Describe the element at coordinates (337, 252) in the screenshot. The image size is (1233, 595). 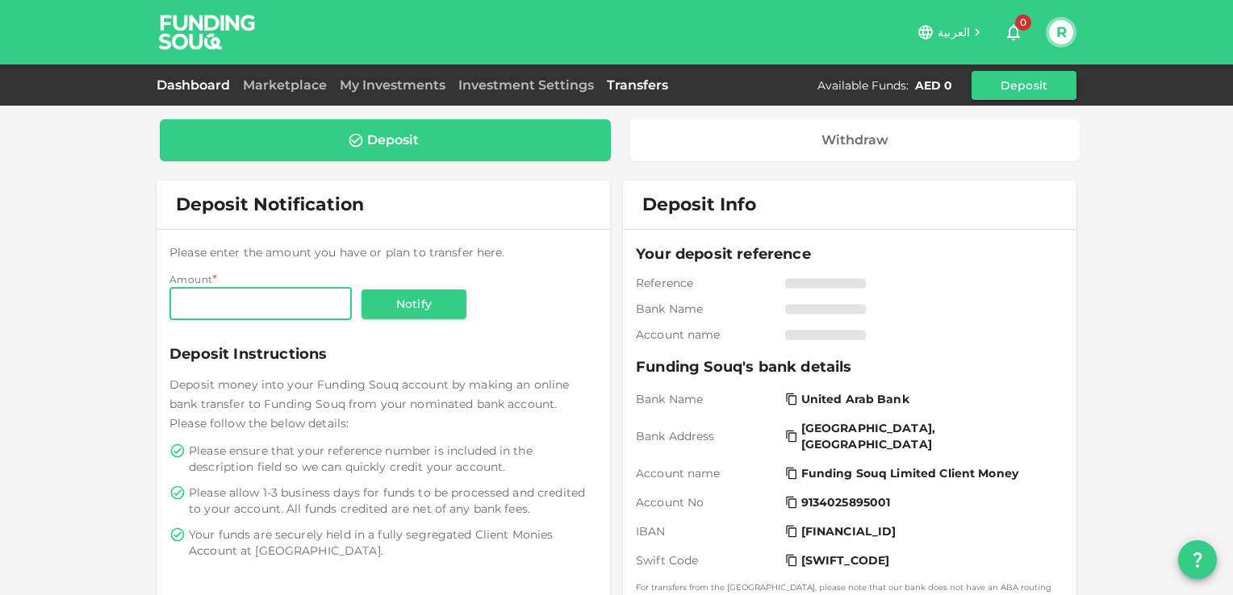
I see `span: Please enter the amount you have or plan to transfer here.` at that location.